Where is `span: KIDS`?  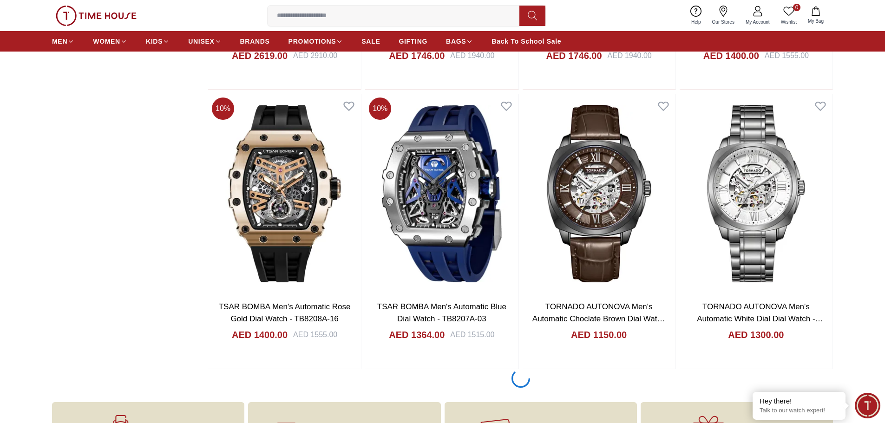
span: KIDS is located at coordinates (154, 41).